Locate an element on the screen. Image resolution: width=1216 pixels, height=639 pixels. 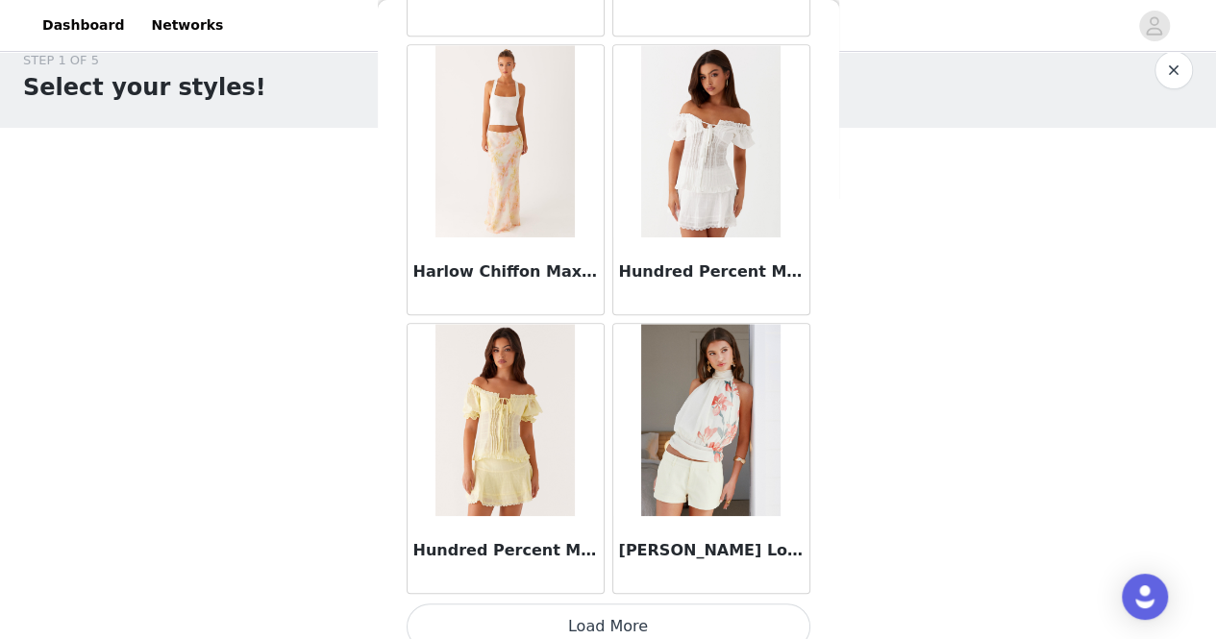
img: Hundred Percent Mini Skirt - White is located at coordinates (710, 141).